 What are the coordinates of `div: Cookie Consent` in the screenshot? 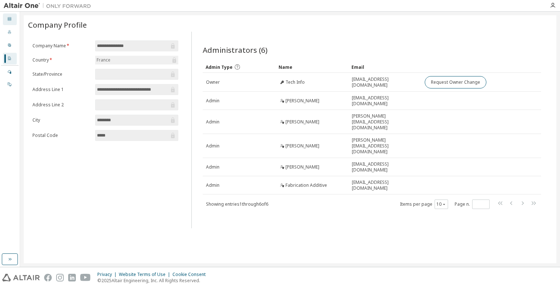 It's located at (191, 275).